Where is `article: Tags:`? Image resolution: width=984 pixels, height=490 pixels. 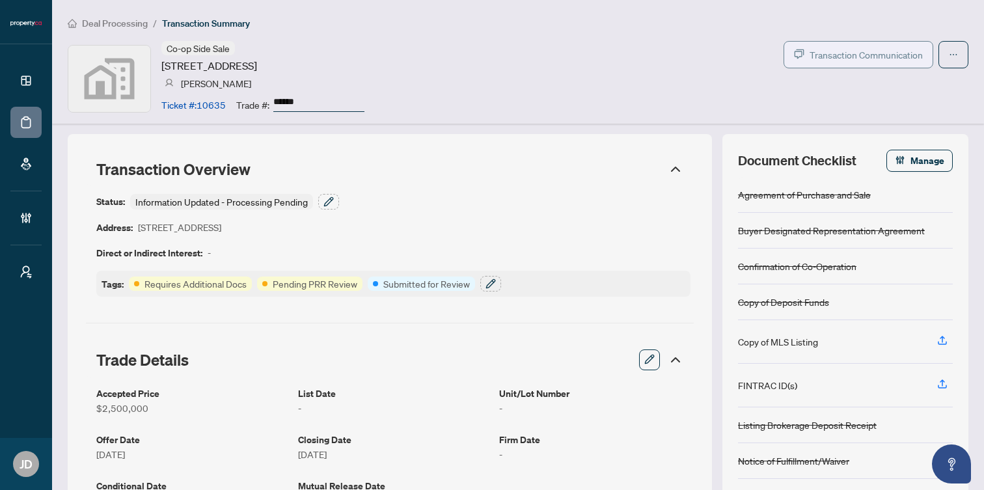
article: Tags: is located at coordinates (113, 284).